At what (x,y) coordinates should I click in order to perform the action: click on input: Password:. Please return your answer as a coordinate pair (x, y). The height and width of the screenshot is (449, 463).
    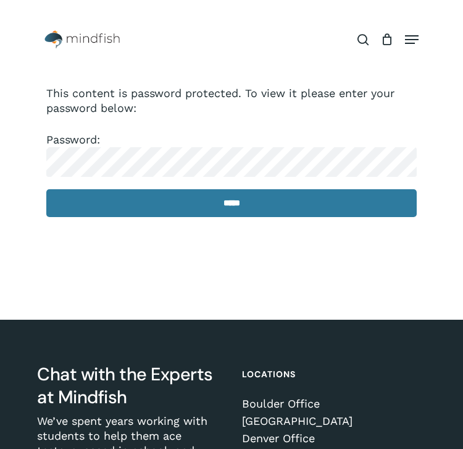
    Looking at the image, I should click on (232, 162).